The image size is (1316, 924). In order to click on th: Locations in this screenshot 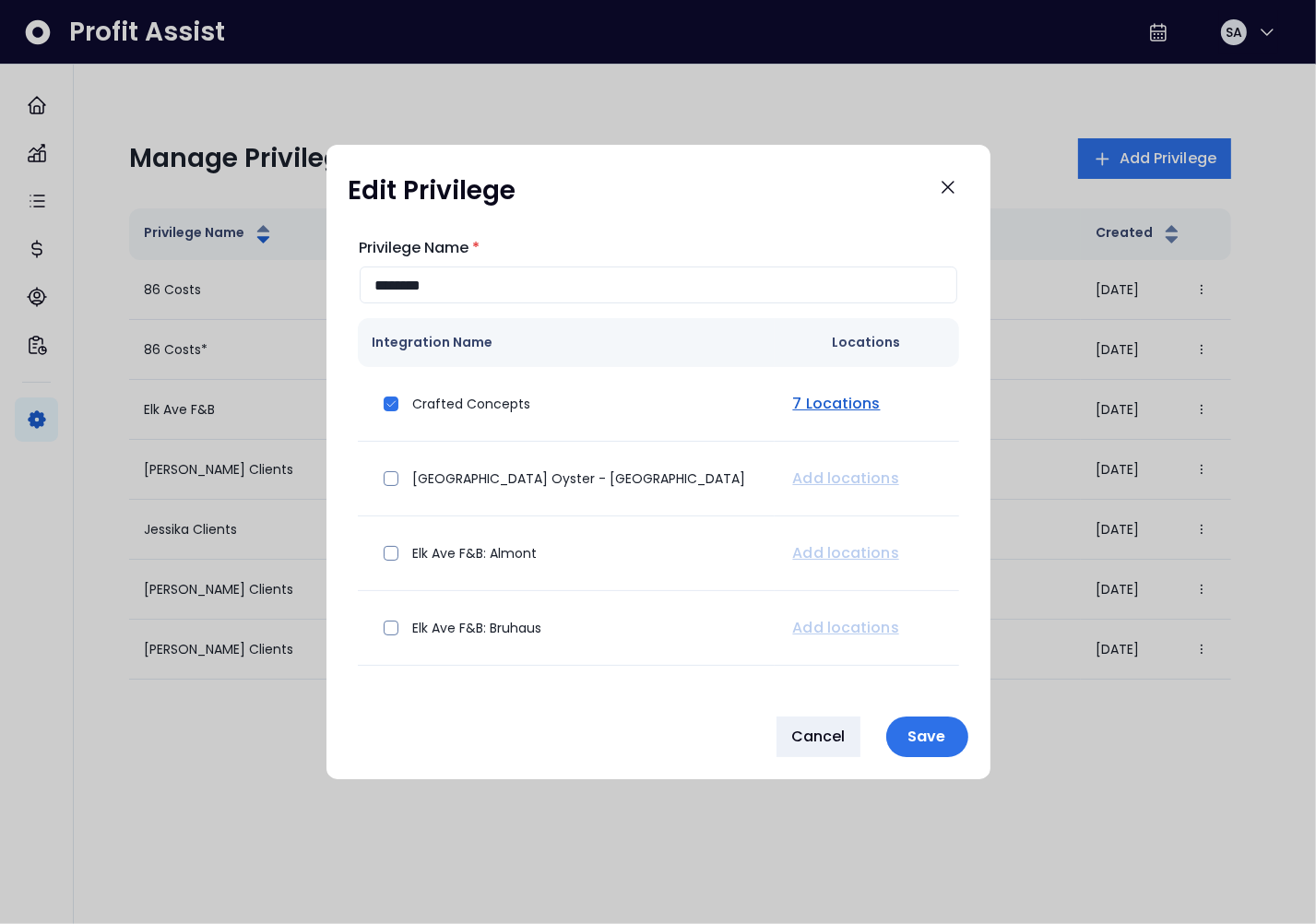, I will do `click(867, 342)`.